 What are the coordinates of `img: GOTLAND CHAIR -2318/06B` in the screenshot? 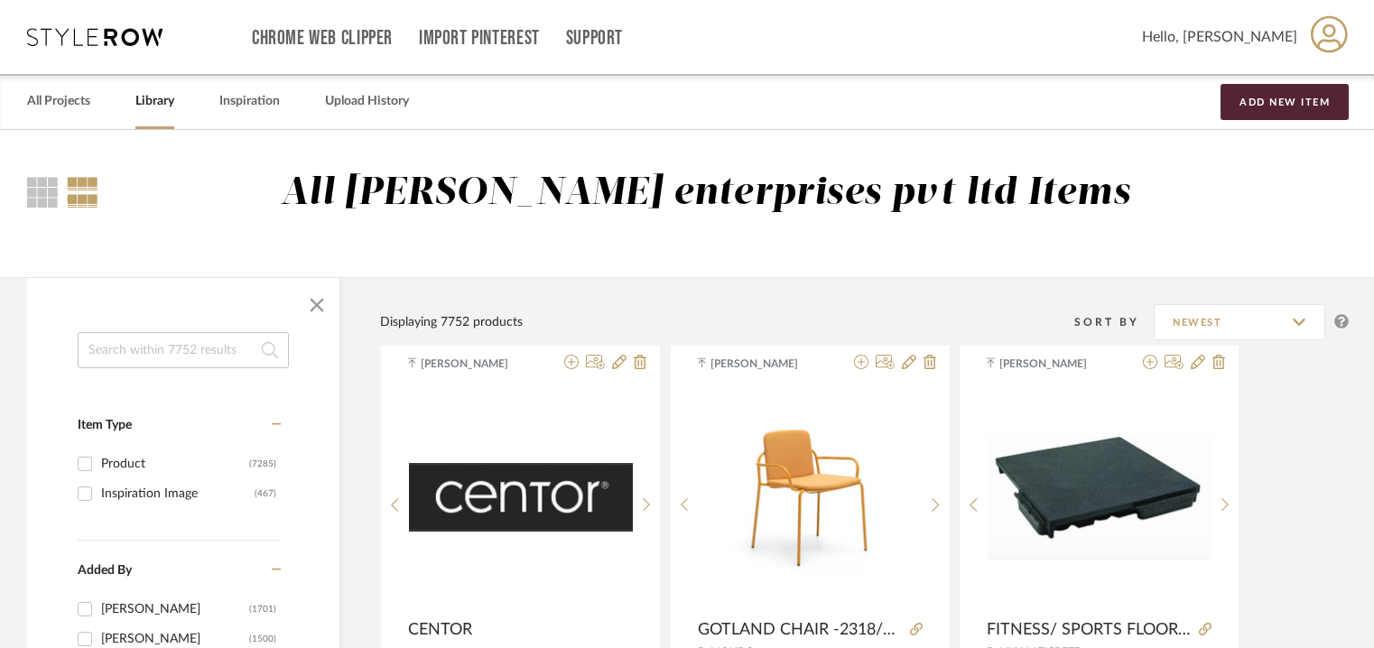 It's located at (810, 497).